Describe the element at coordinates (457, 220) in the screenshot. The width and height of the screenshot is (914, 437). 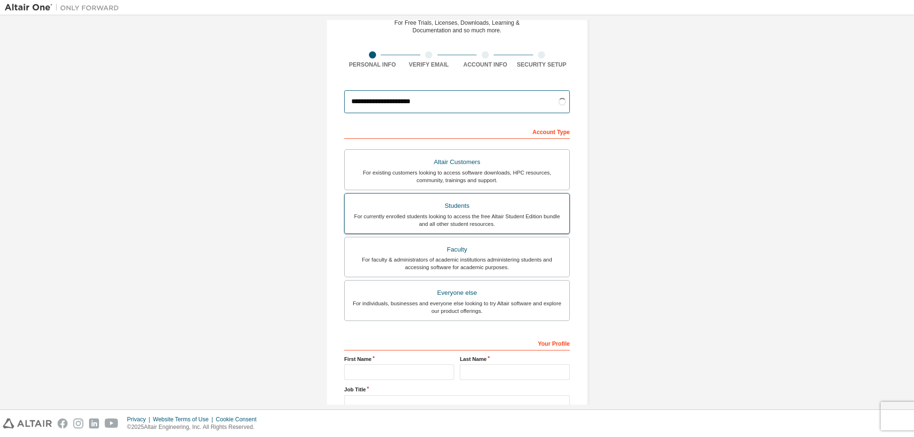
I see `div: For currently enrolled students looking to access the free Altair Student Edition bundle and all ...` at that location.